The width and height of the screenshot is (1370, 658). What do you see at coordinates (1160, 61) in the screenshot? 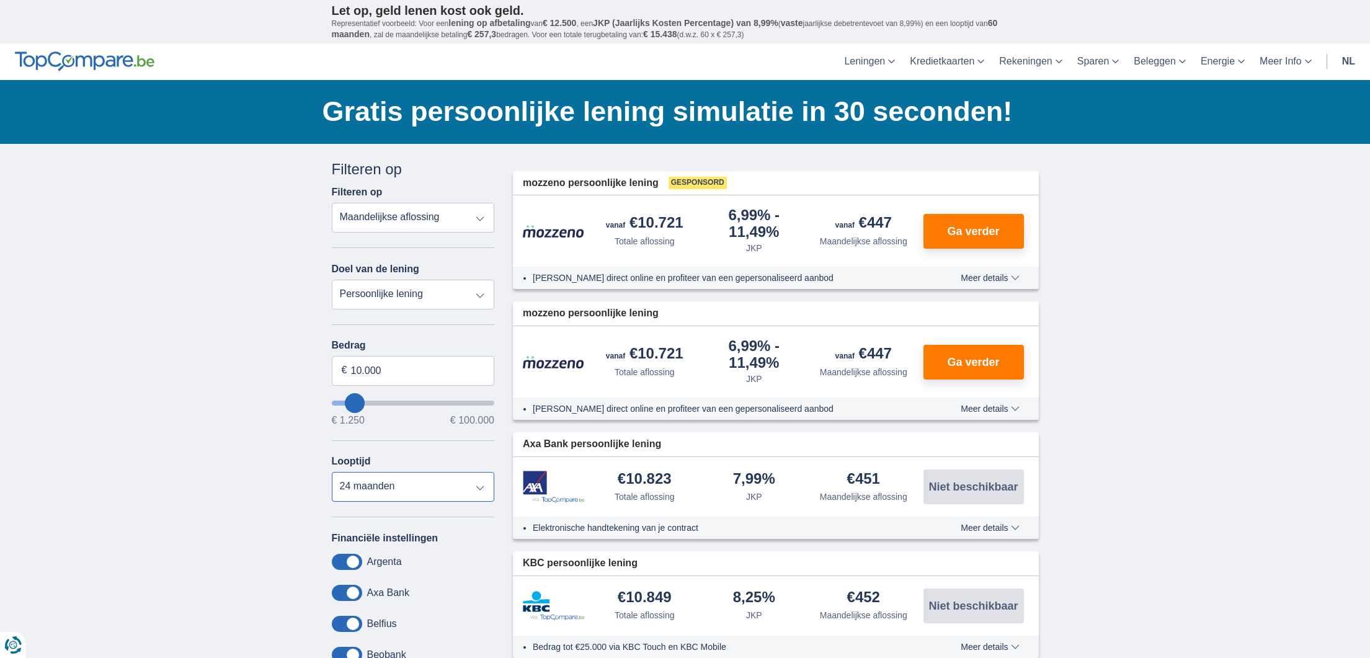
I see `a: Beleggen` at bounding box center [1160, 61].